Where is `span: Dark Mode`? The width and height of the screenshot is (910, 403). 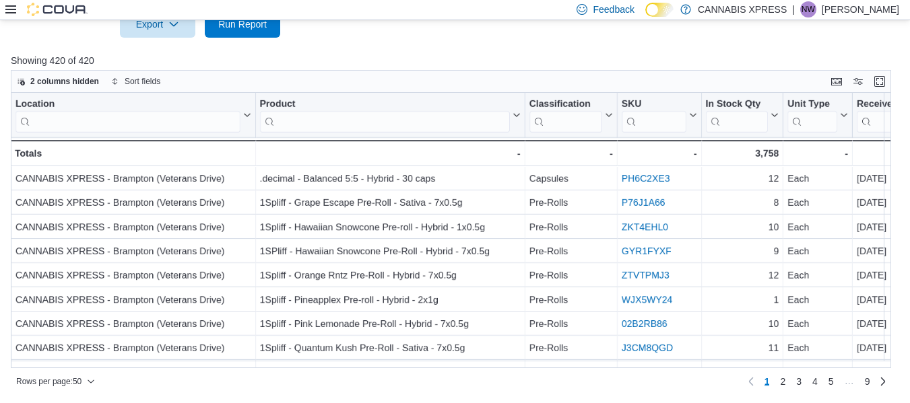 span: Dark Mode is located at coordinates (645, 17).